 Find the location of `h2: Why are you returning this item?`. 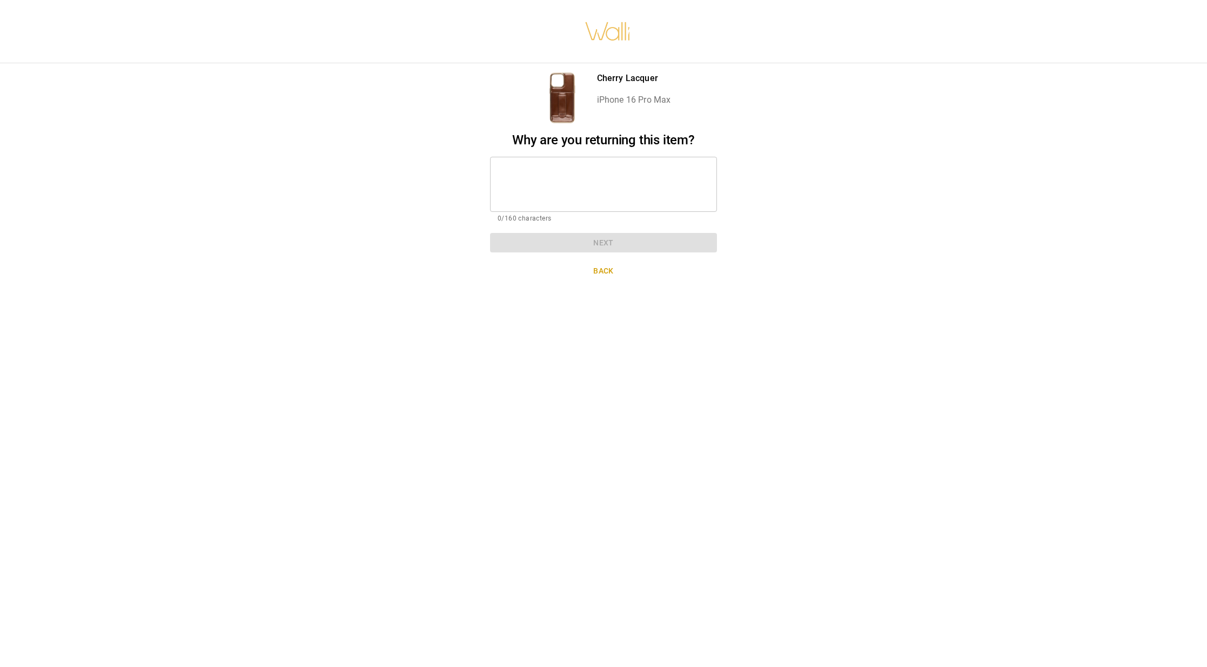

h2: Why are you returning this item? is located at coordinates (603, 140).